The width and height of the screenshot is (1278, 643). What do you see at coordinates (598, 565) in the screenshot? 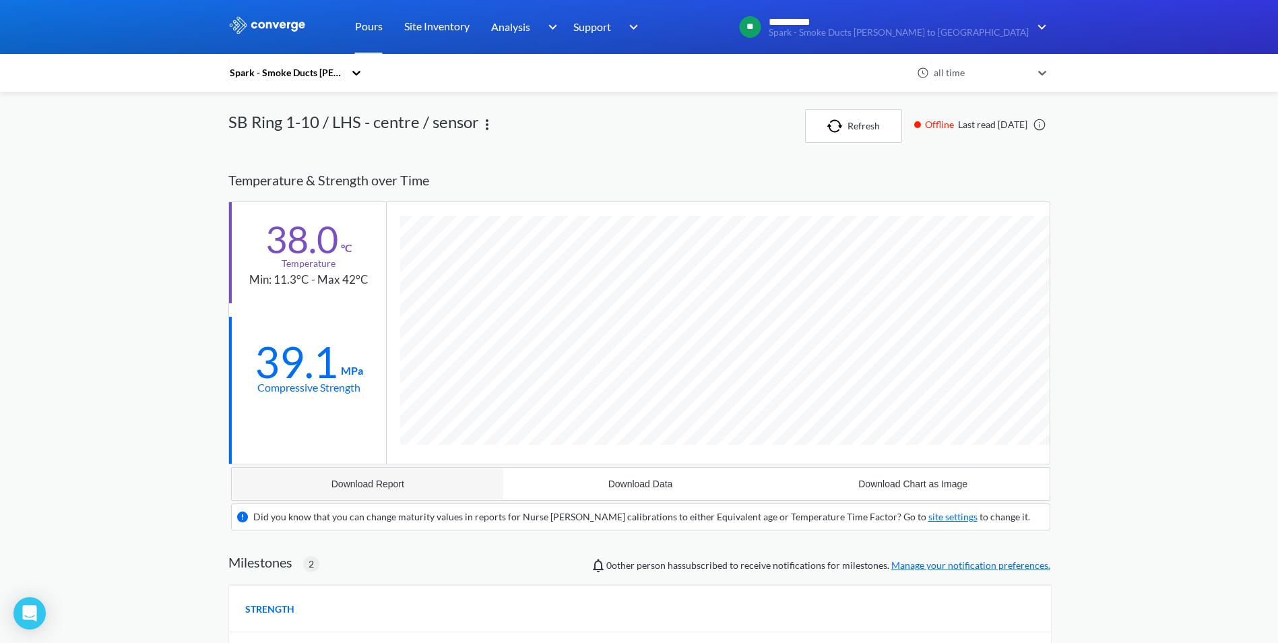
I see `img: notifications-icon.svg` at bounding box center [598, 565].